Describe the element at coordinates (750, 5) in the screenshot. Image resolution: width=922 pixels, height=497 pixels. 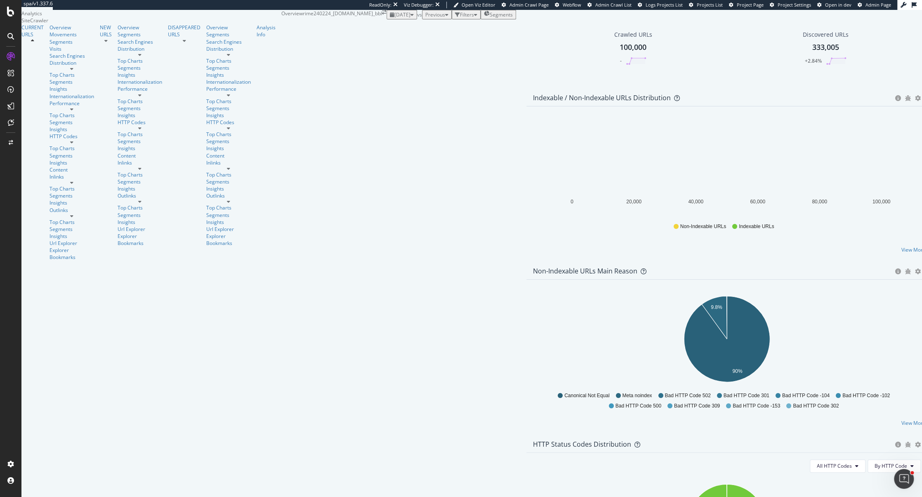
I see `span: Project Page` at that location.